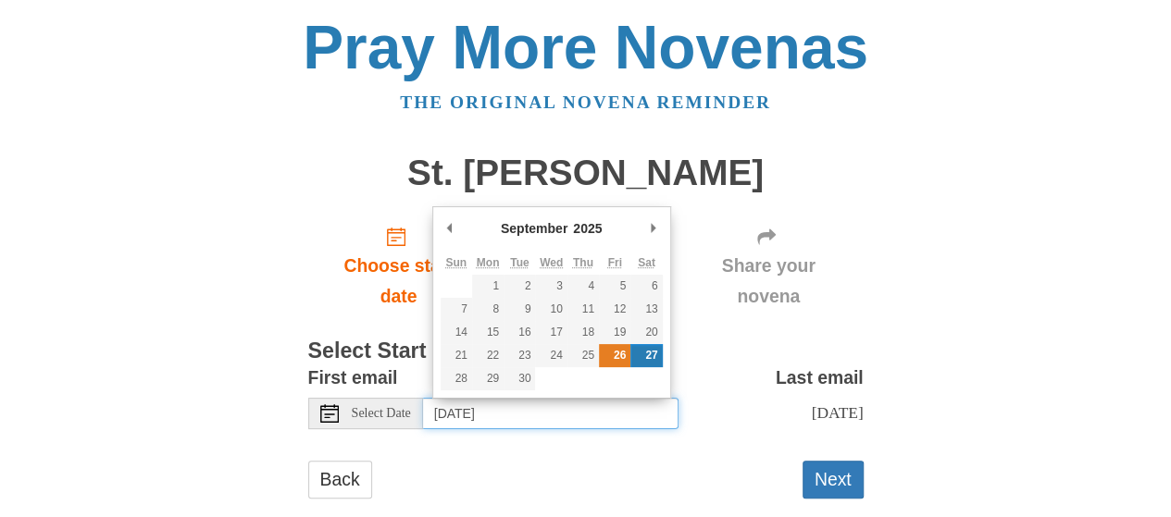  I want to click on button: 6, so click(646, 286).